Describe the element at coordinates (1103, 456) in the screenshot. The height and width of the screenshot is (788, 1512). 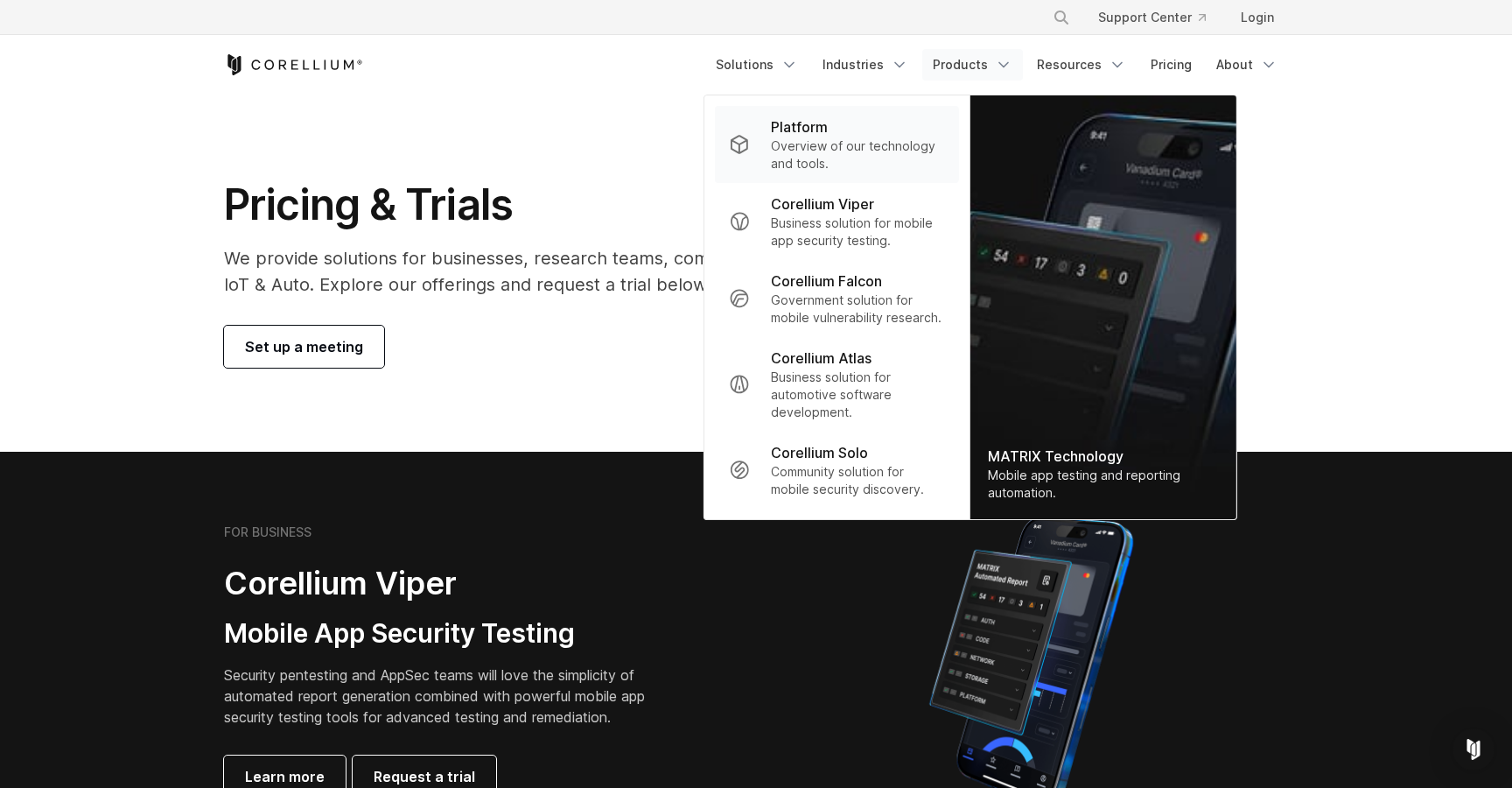
I see `div: MATRIX Technology` at that location.